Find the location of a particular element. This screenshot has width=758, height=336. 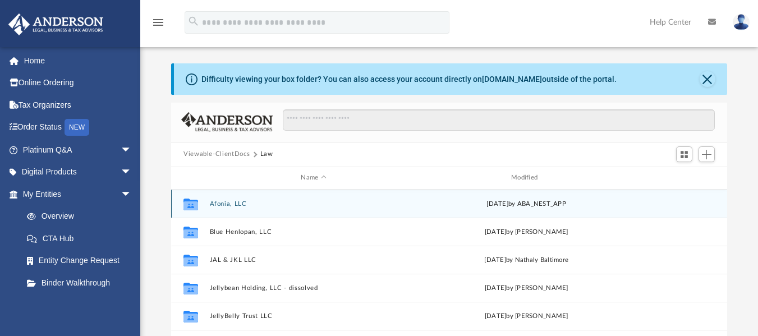

a: CTA Hub is located at coordinates (82, 239).